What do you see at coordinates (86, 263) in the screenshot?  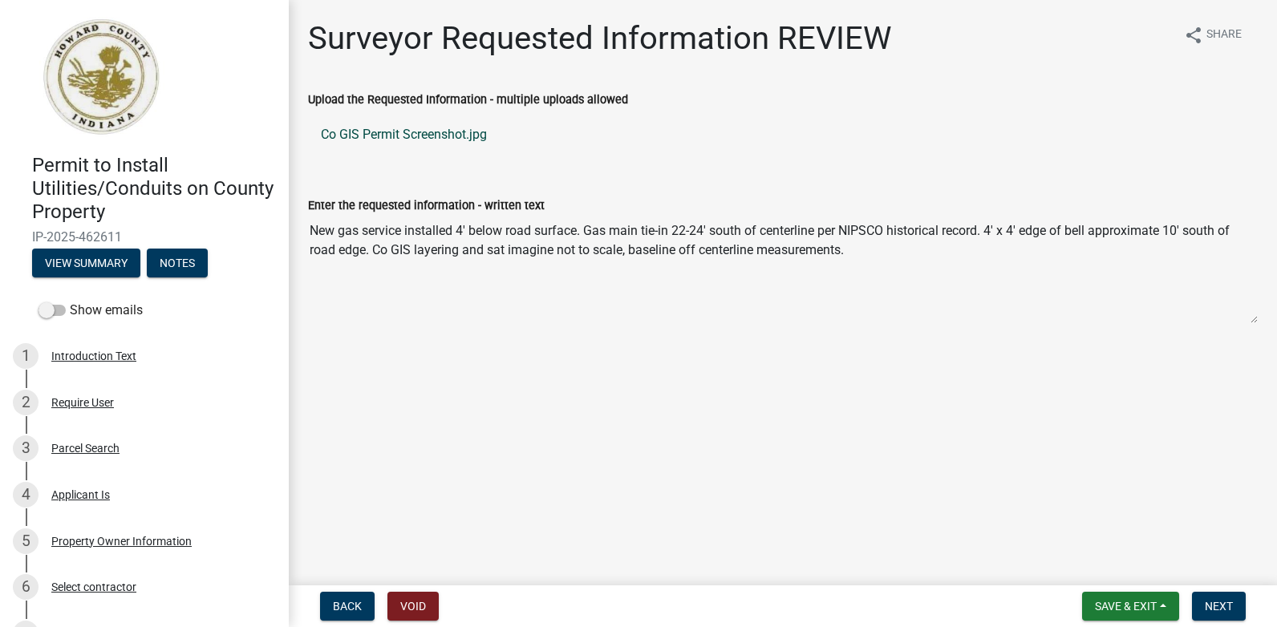 I see `button: View Summary` at bounding box center [86, 263].